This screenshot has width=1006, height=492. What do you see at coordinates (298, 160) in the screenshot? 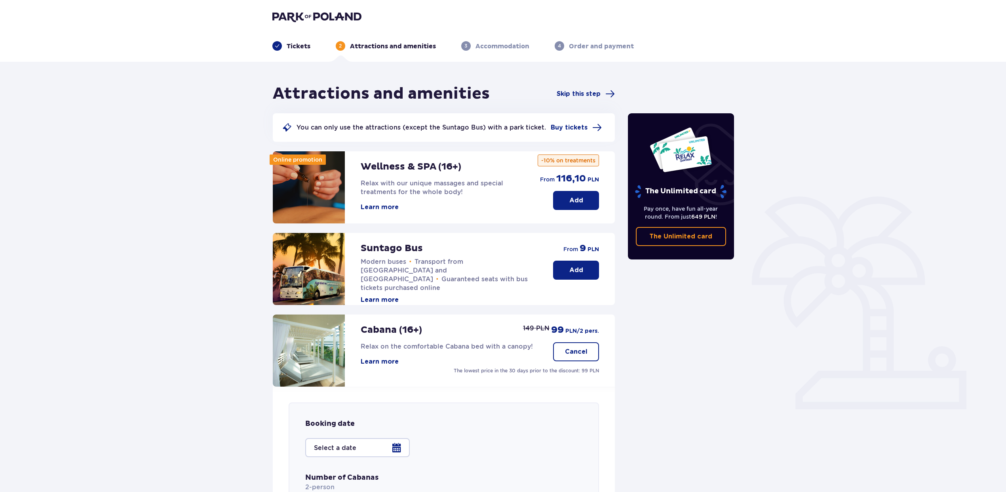
I see `div: Online promotion` at bounding box center [298, 160].